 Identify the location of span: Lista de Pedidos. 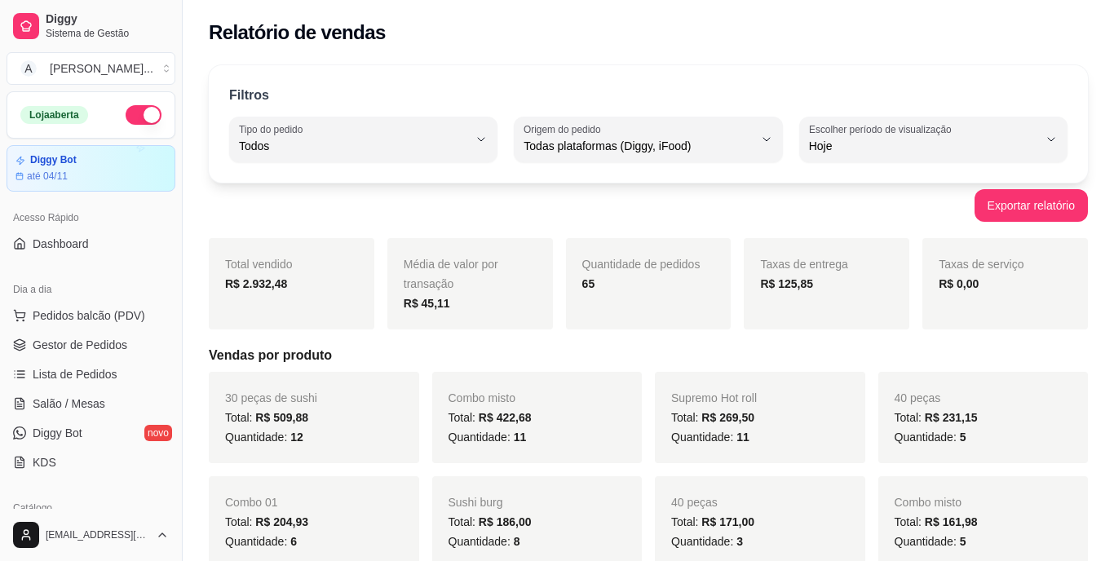
(75, 374).